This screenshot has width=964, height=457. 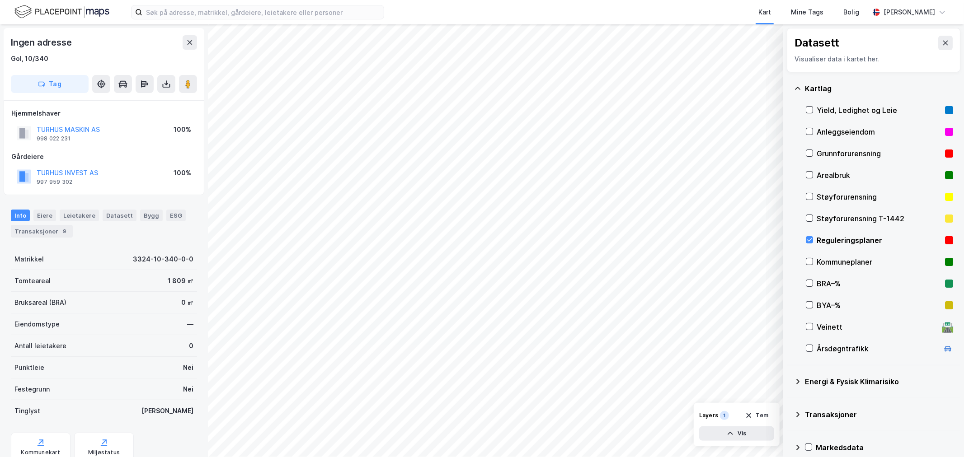 I want to click on div: Info, so click(x=20, y=216).